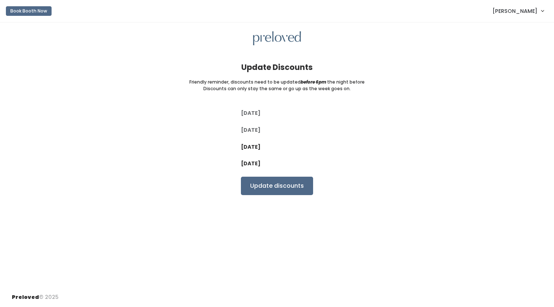  I want to click on small: Friendly reminder, discounts need to be updated the night before, so click(277, 82).